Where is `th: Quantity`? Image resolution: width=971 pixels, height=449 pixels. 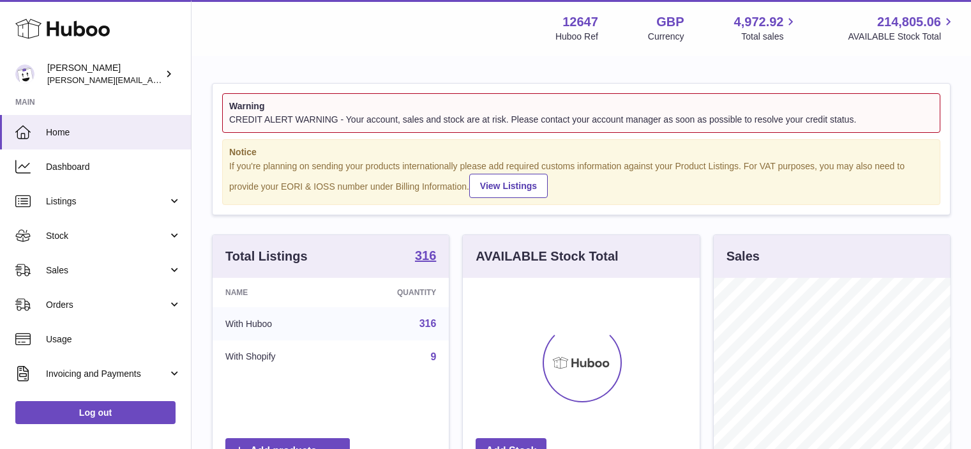 th: Quantity is located at coordinates (394, 292).